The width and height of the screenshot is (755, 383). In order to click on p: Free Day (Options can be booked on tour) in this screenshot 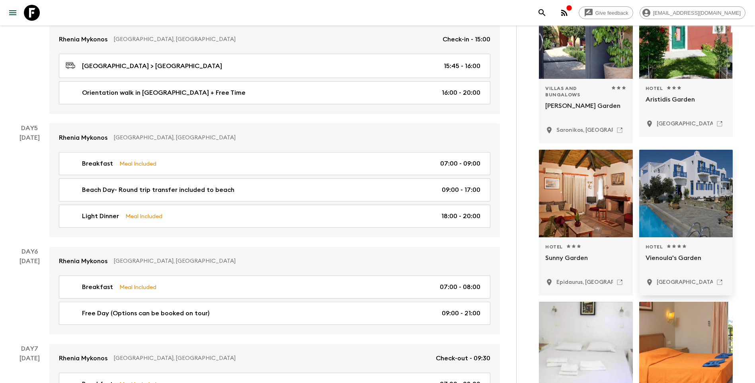, I will do `click(146, 313)`.